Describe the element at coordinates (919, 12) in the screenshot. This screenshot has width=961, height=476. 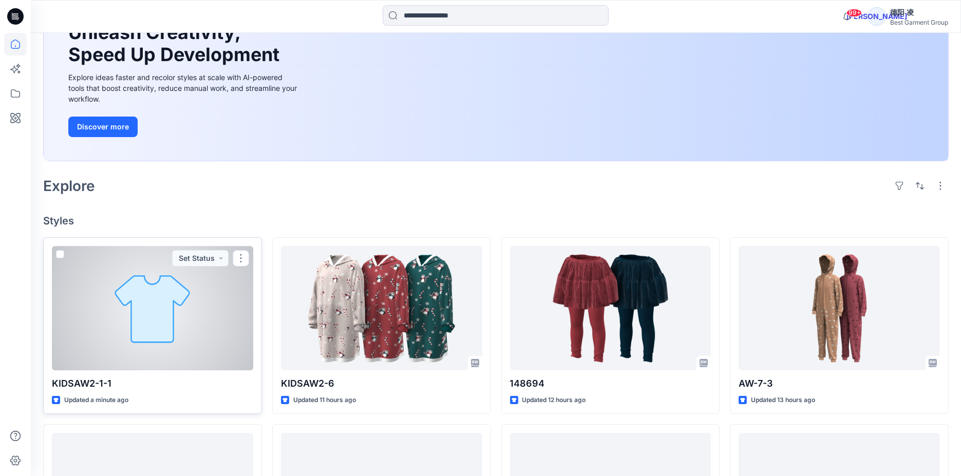
I see `div: 德阳 凌` at that location.